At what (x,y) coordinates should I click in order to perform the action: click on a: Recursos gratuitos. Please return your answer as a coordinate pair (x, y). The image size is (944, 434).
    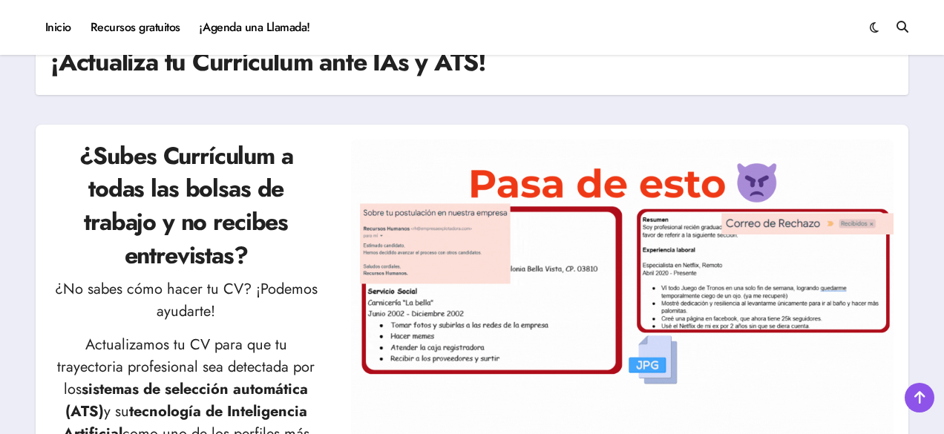
    Looking at the image, I should click on (135, 27).